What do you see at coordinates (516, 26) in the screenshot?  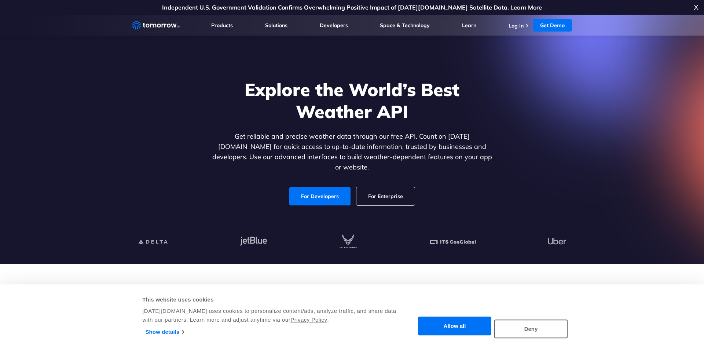 I see `a: Log In` at bounding box center [516, 26].